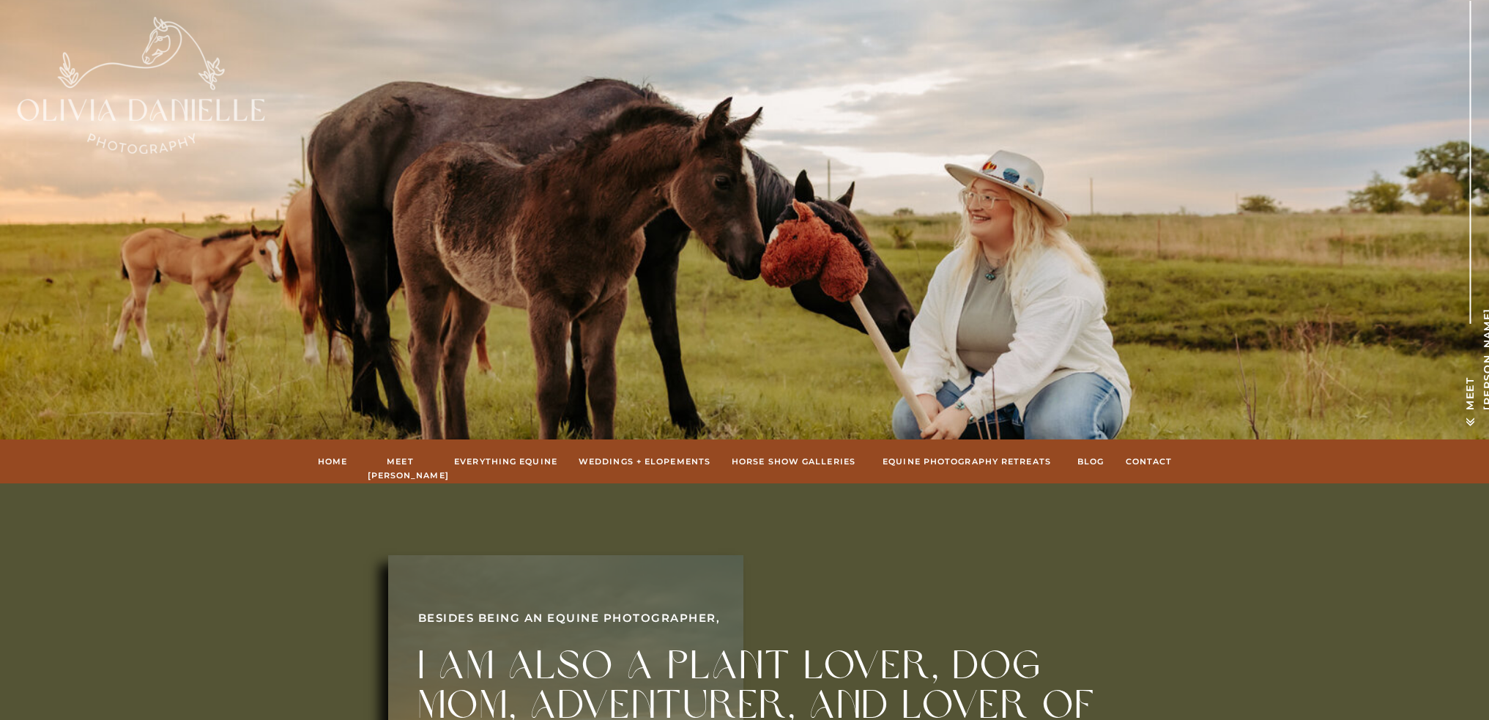  What do you see at coordinates (603, 617) in the screenshot?
I see `p: Besides being an Equine Photographer,` at bounding box center [603, 617].